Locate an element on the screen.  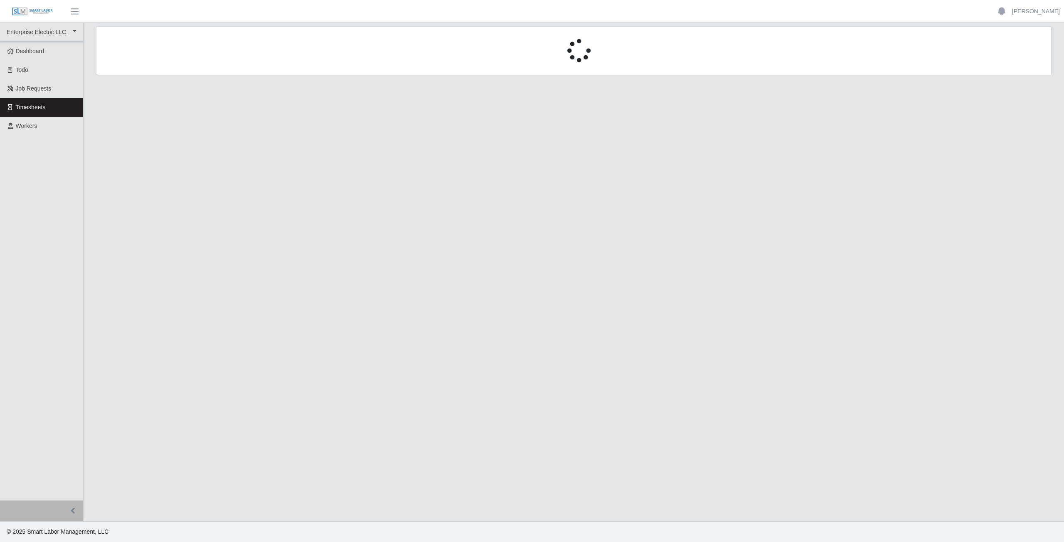
span: Todo is located at coordinates (22, 70).